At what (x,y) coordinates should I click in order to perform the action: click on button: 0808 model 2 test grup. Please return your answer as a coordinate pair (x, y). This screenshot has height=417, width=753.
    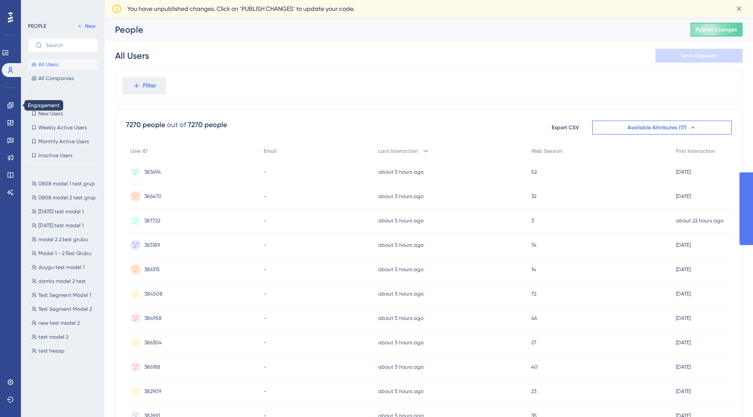
    Looking at the image, I should click on (66, 198).